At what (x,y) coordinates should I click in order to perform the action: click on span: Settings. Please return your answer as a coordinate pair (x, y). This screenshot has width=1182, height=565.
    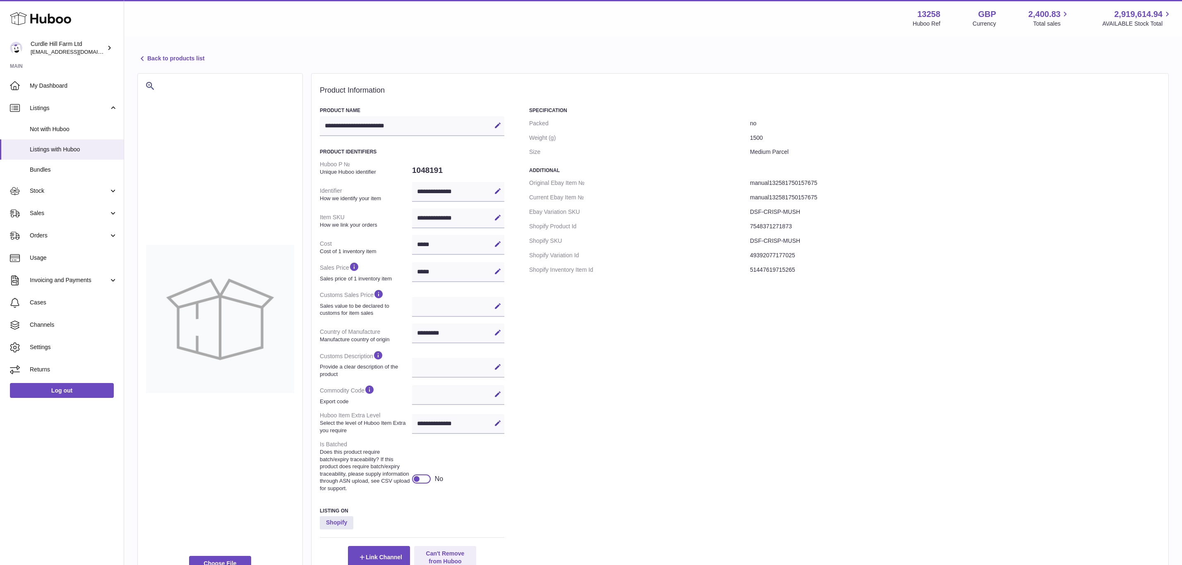
    Looking at the image, I should click on (74, 347).